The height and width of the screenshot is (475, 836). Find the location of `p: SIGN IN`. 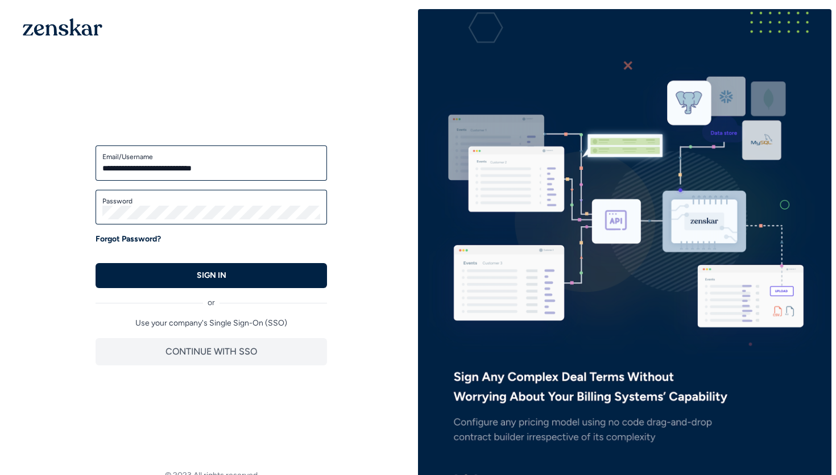

p: SIGN IN is located at coordinates (212, 276).